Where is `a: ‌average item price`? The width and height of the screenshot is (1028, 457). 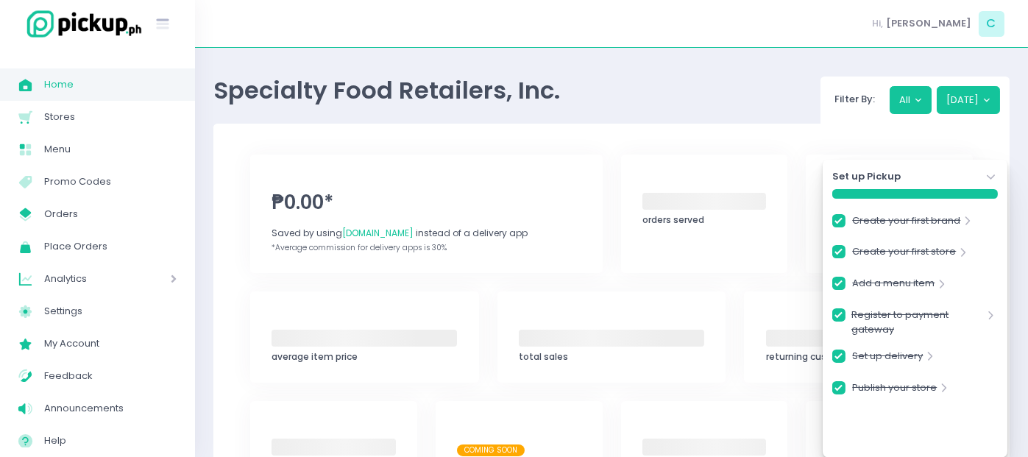 a: ‌average item price is located at coordinates (364, 337).